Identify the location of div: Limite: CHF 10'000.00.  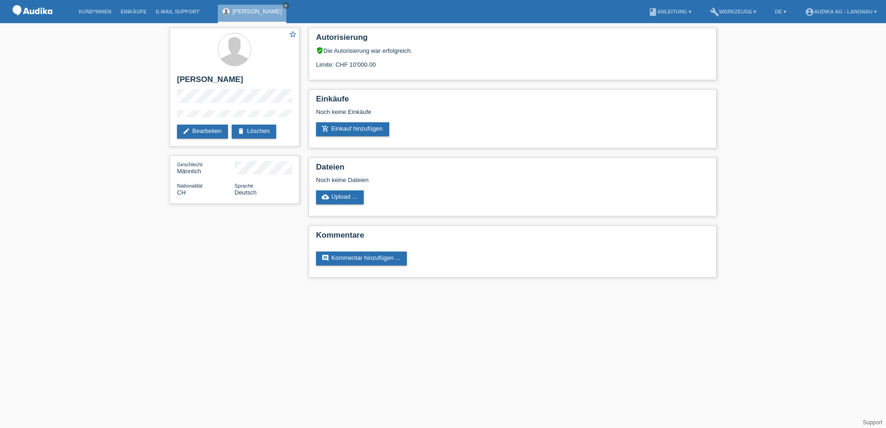
(513, 61).